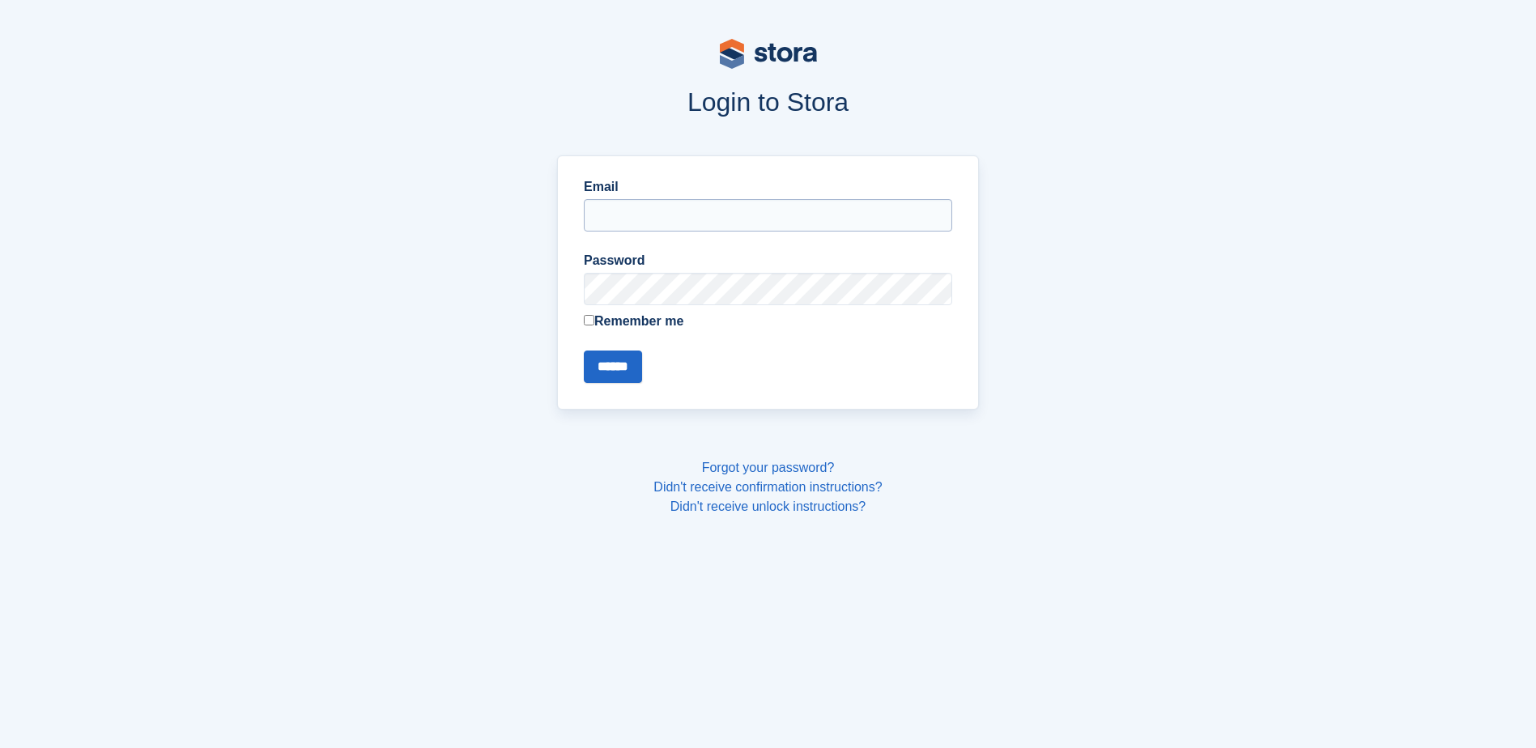 This screenshot has width=1536, height=748. What do you see at coordinates (768, 506) in the screenshot?
I see `a: Didn't receive unlock instructions?` at bounding box center [768, 506].